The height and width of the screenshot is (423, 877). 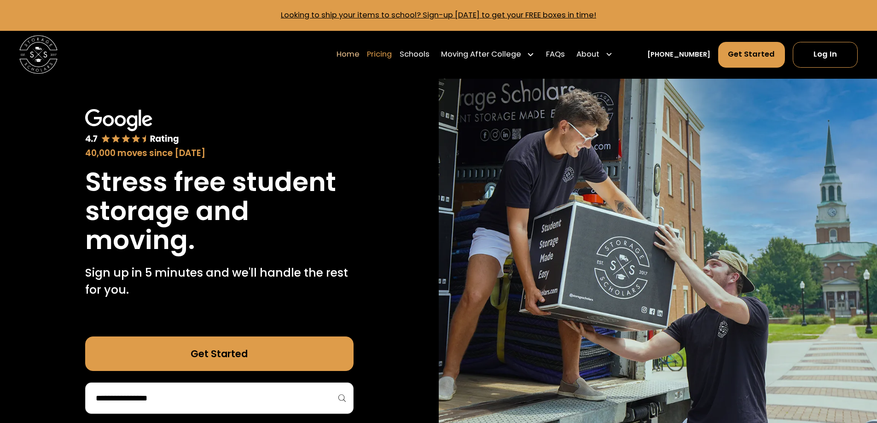 I want to click on h1: Stress free student storage and moving., so click(x=219, y=211).